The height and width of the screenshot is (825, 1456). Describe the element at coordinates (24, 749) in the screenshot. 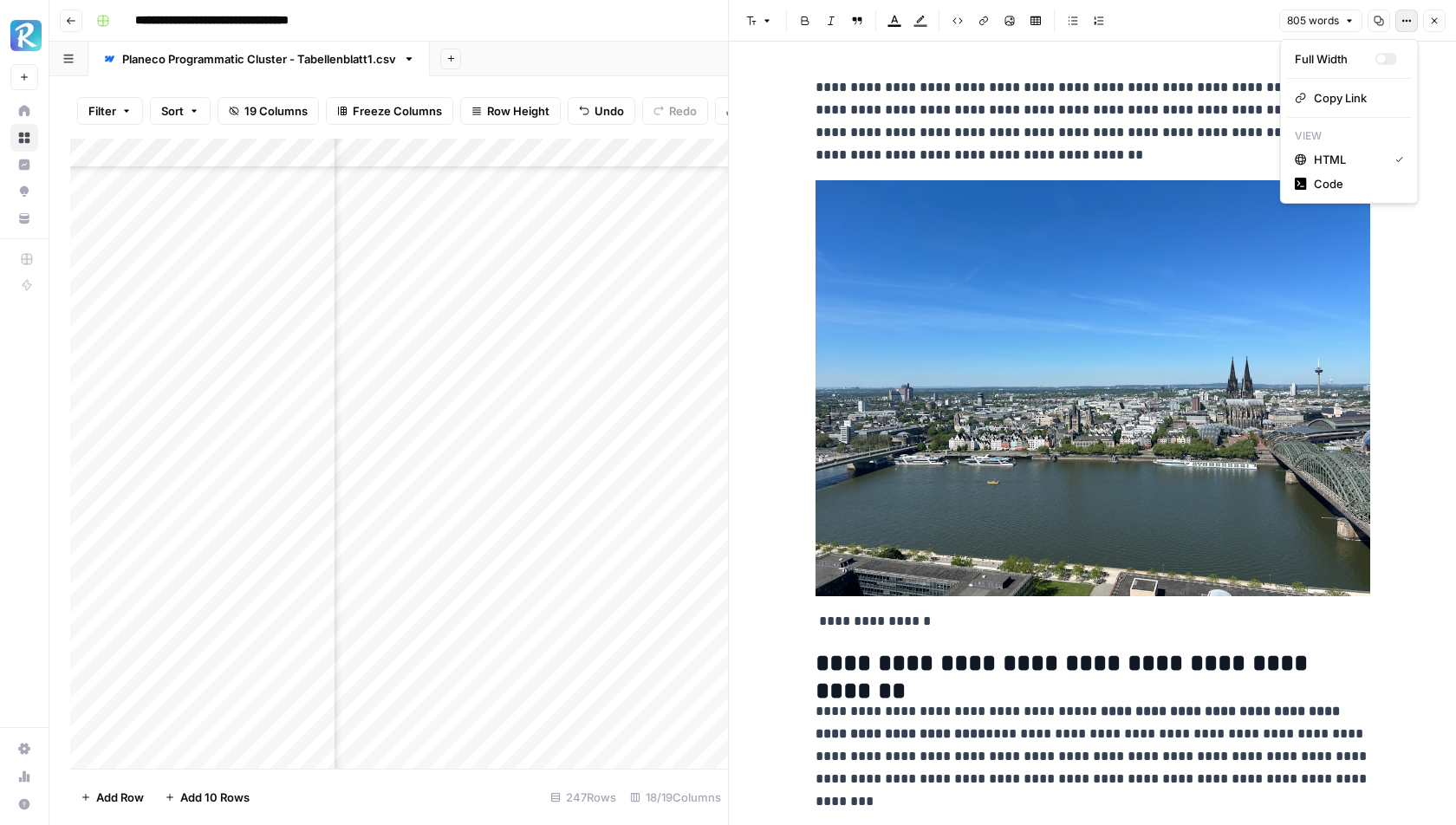

I see `a: Settings` at that location.